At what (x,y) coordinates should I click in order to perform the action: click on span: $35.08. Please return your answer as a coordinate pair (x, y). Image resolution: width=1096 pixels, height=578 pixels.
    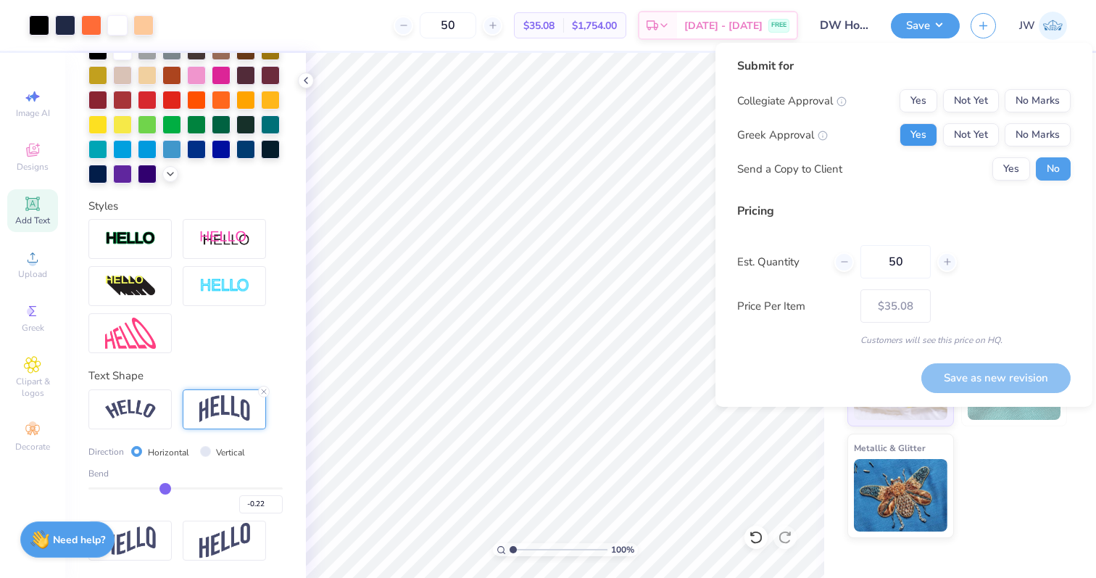
    Looking at the image, I should click on (538, 25).